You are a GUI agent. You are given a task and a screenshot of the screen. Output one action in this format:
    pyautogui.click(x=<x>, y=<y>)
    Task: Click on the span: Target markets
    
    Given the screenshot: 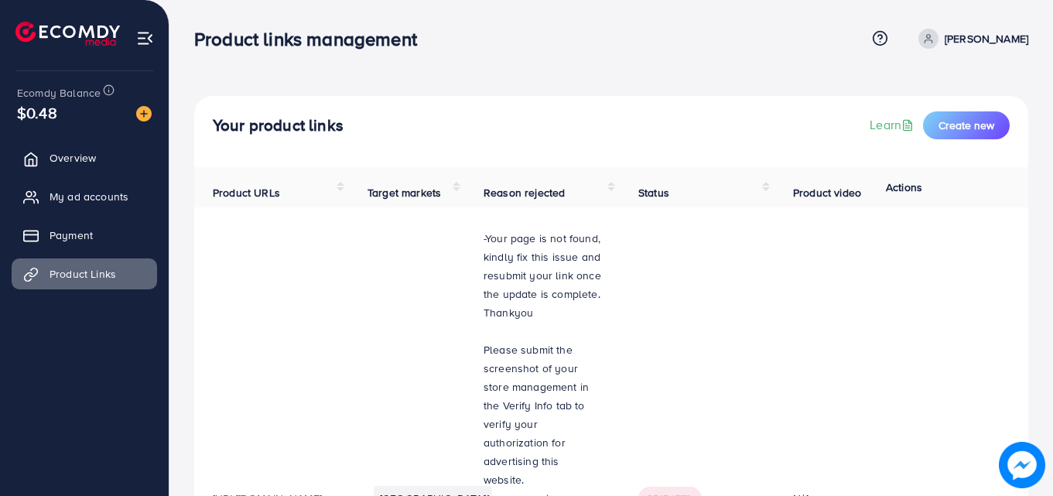 What is the action you would take?
    pyautogui.click(x=404, y=193)
    